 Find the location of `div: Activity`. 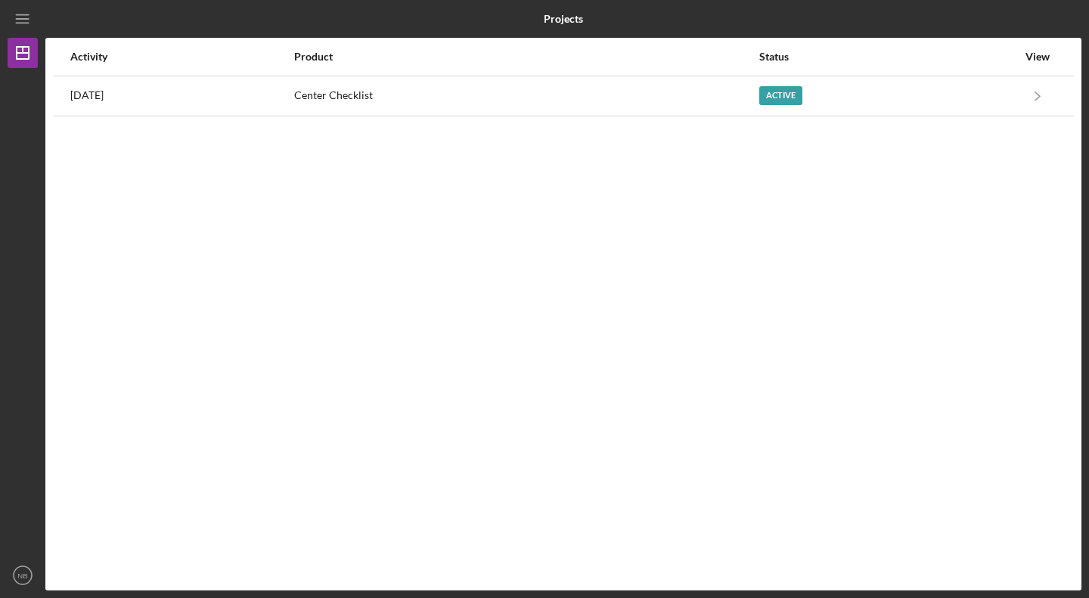

div: Activity is located at coordinates (181, 57).